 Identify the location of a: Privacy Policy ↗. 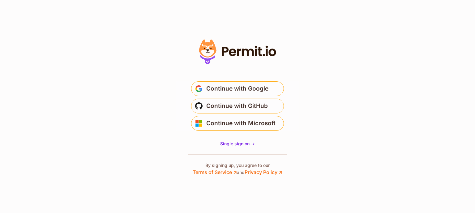
(264, 172).